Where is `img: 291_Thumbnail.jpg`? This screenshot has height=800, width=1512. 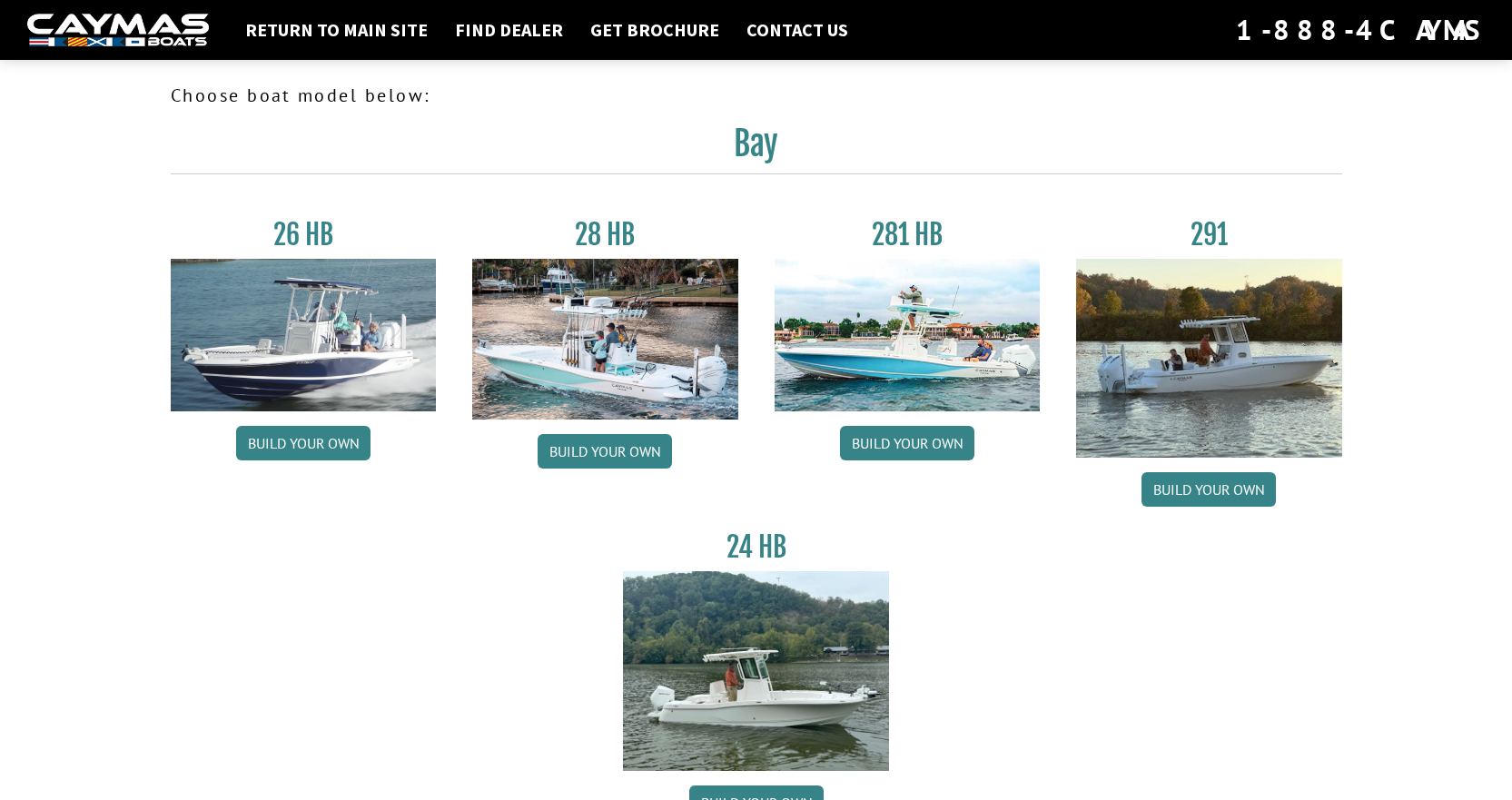 img: 291_Thumbnail.jpg is located at coordinates (1209, 358).